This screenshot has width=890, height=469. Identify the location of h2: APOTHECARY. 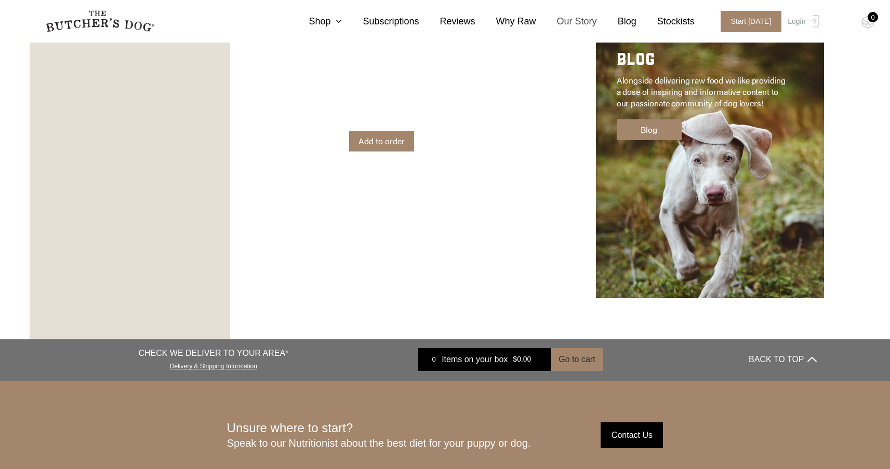
(434, 62).